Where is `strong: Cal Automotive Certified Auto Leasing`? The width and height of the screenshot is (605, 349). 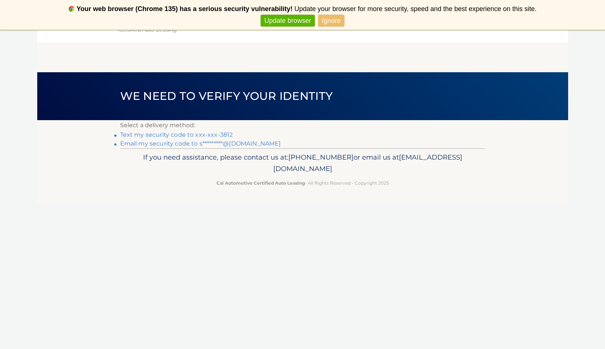
strong: Cal Automotive Certified Auto Leasing is located at coordinates (261, 183).